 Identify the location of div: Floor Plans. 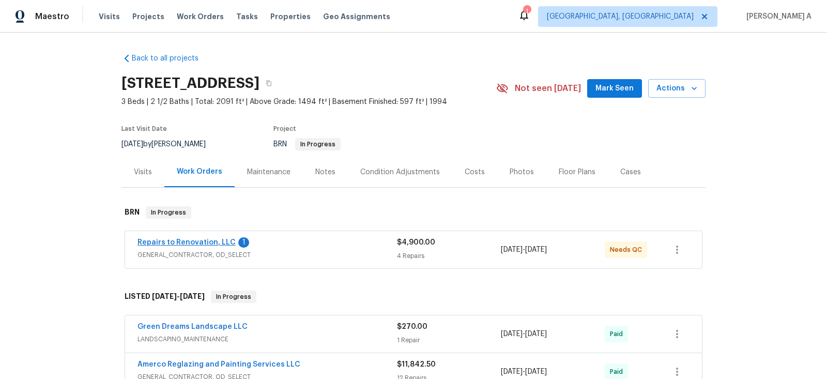
(577, 172).